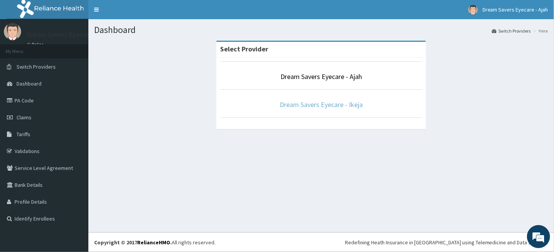 The height and width of the screenshot is (252, 554). What do you see at coordinates (154, 243) in the screenshot?
I see `a: RelianceHMO` at bounding box center [154, 243].